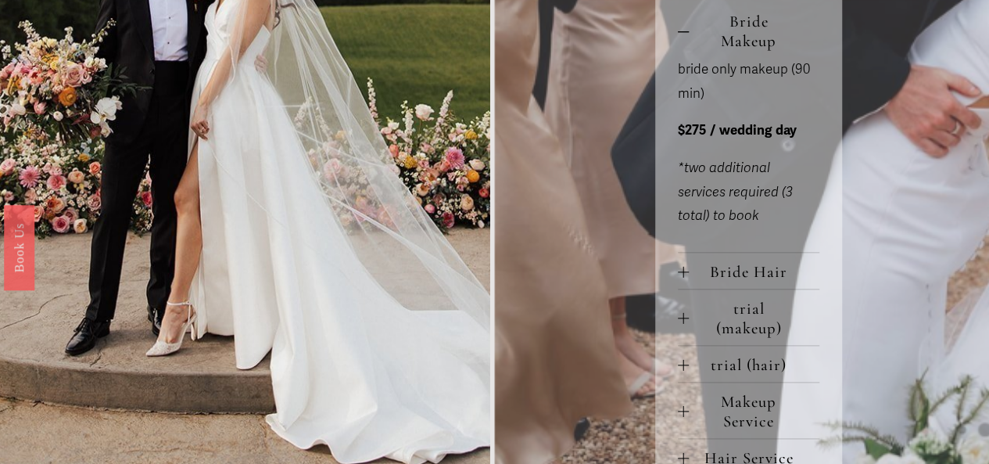 The width and height of the screenshot is (989, 464). Describe the element at coordinates (737, 130) in the screenshot. I see `strong: $275 / wedding day` at that location.